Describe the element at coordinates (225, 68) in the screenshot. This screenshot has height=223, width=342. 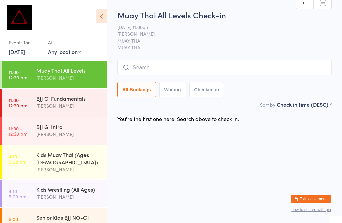
I see `input: Search` at that location.